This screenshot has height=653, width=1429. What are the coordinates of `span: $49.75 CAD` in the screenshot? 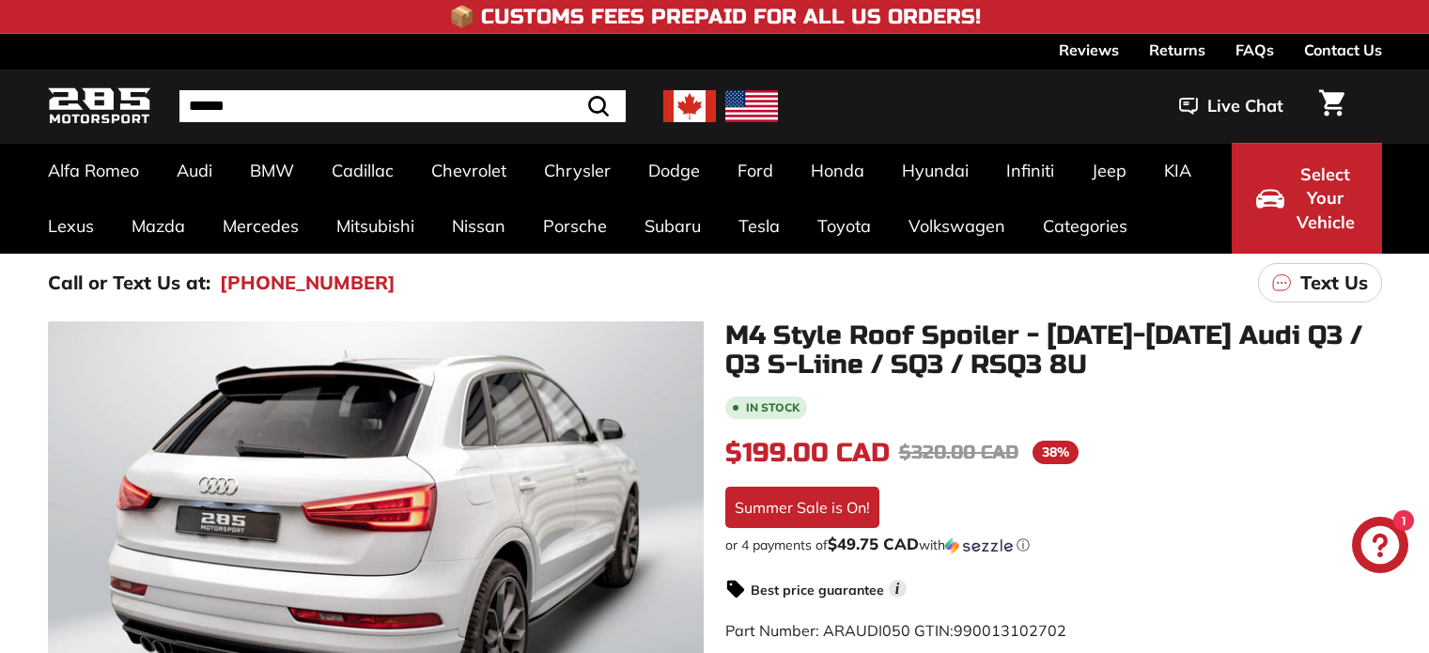 It's located at (873, 543).